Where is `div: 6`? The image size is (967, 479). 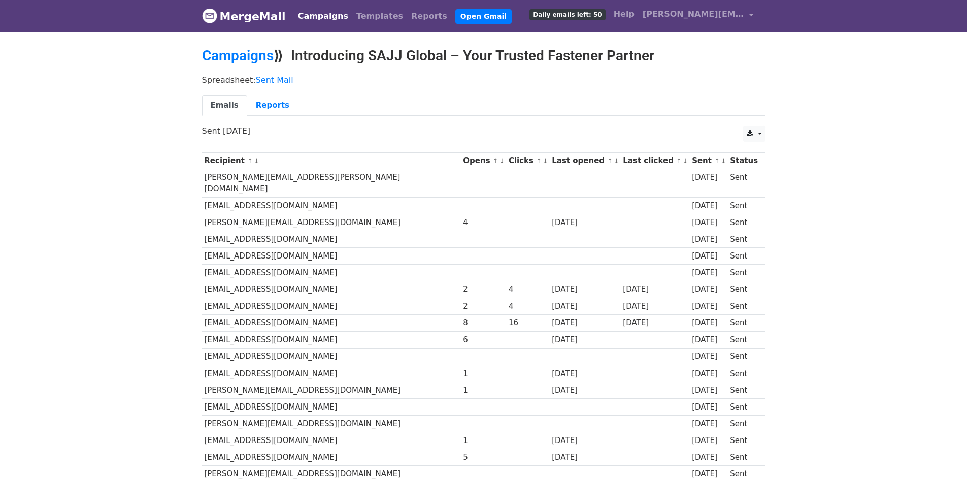 div: 6 is located at coordinates (483, 340).